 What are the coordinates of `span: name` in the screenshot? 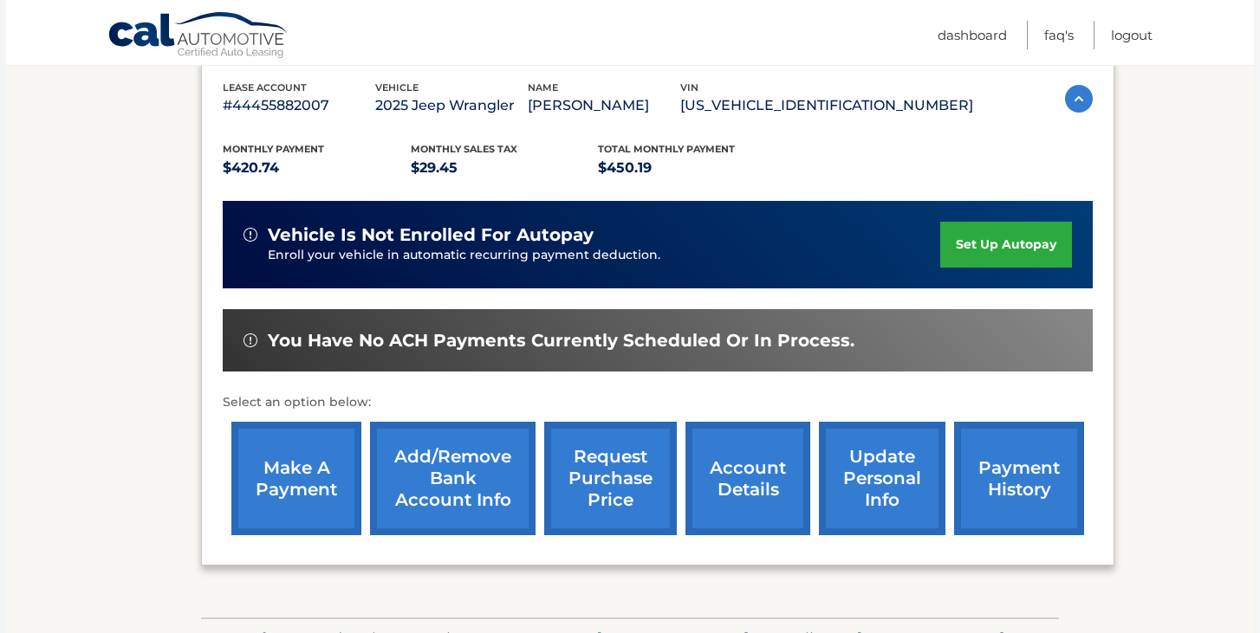 It's located at (542, 88).